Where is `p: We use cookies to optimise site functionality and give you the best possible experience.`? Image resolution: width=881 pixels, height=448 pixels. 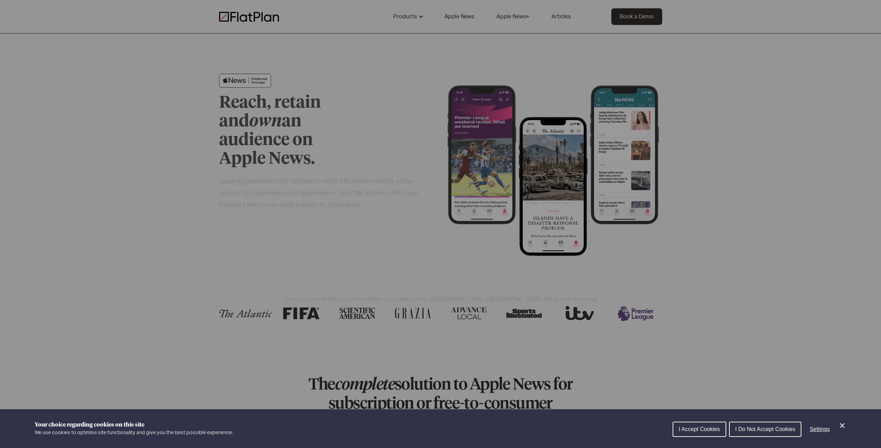 p: We use cookies to optimise site functionality and give you the best possible experience. is located at coordinates (134, 433).